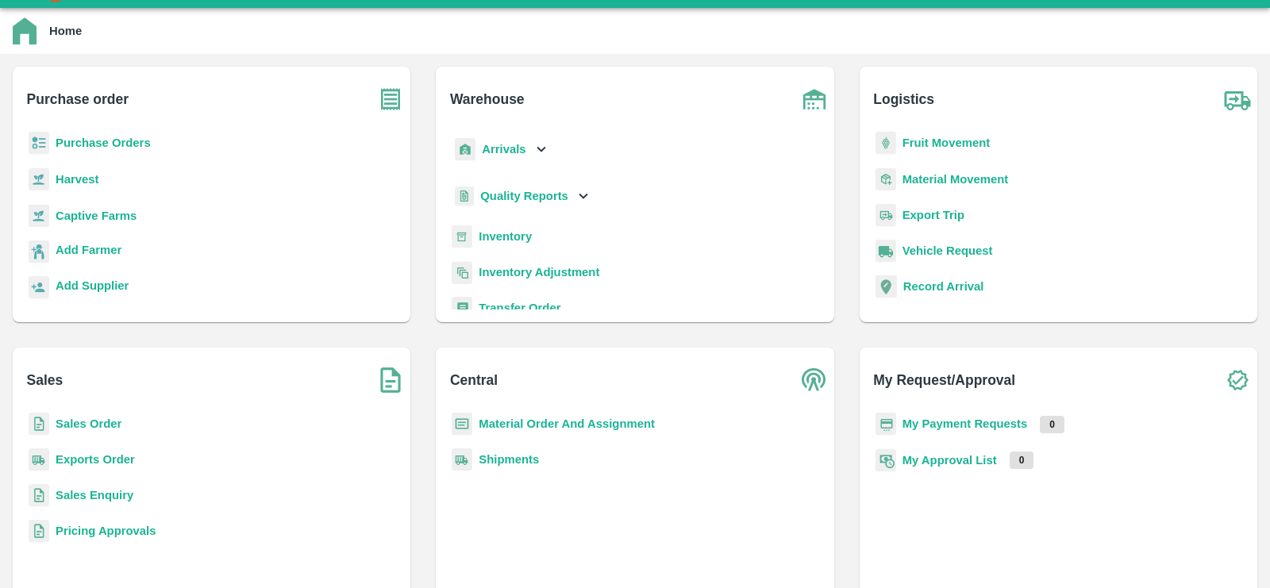  I want to click on img: supplier, so click(39, 287).